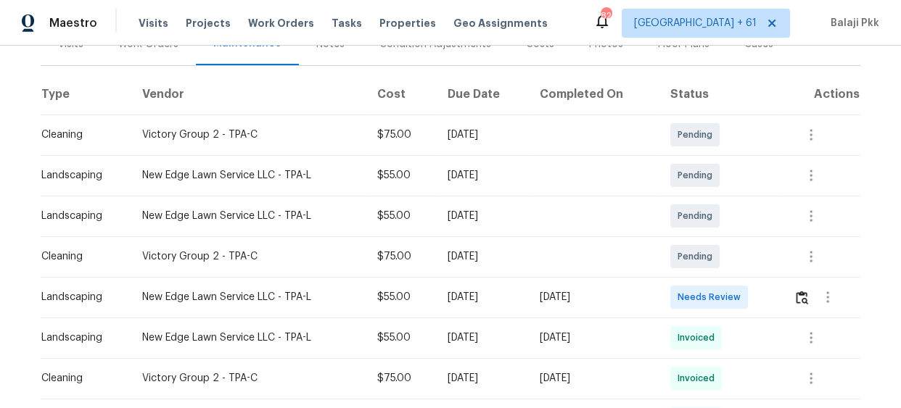  I want to click on th: Vendor, so click(248, 94).